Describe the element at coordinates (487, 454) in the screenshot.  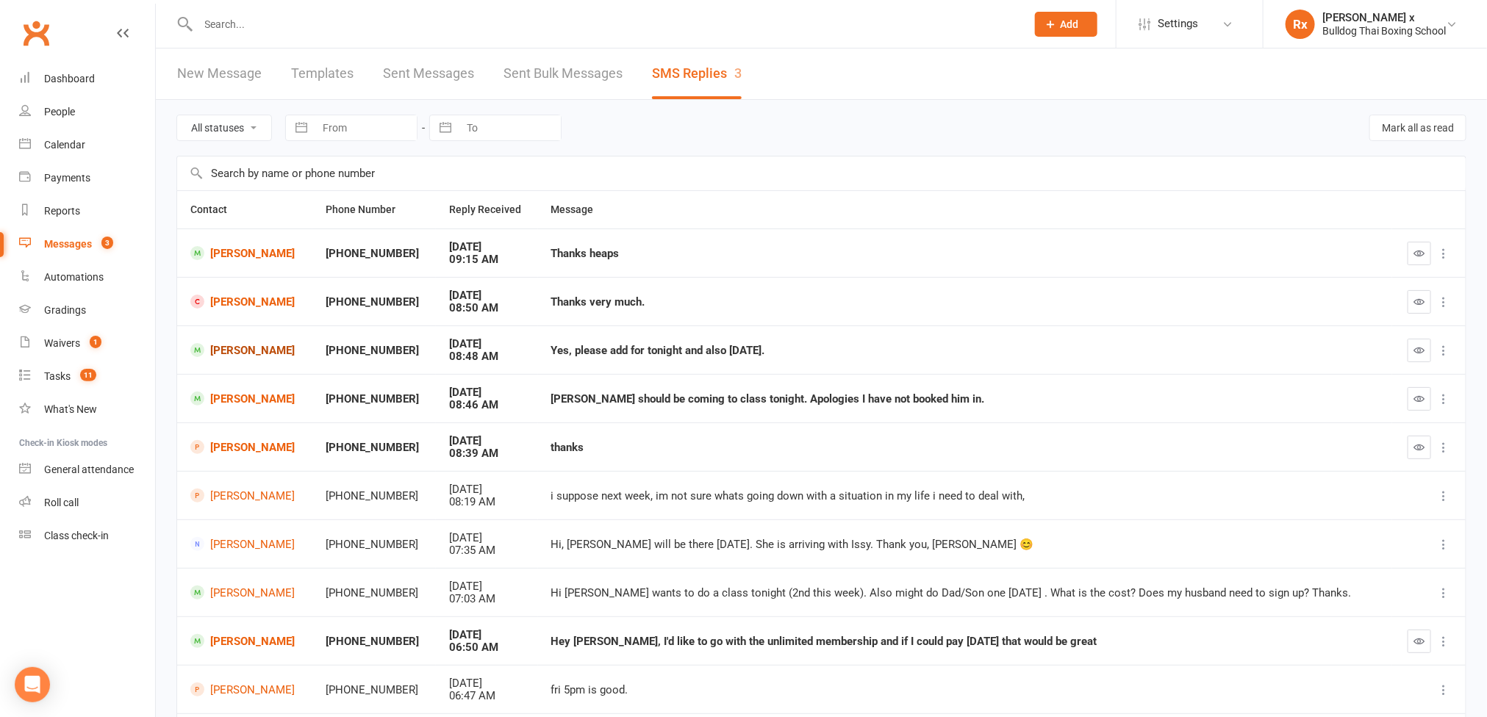
I see `div: 08:39 AM` at that location.